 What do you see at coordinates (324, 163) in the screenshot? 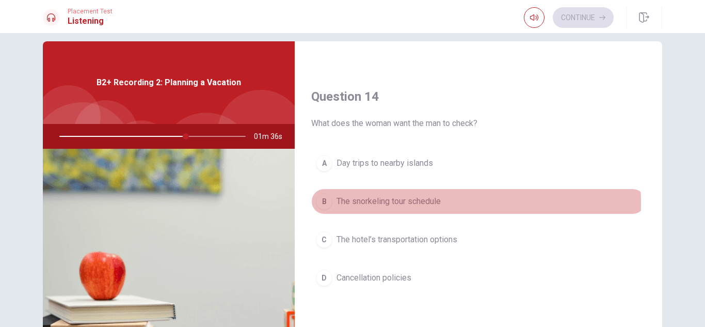
I see `div: A` at bounding box center [324, 163].